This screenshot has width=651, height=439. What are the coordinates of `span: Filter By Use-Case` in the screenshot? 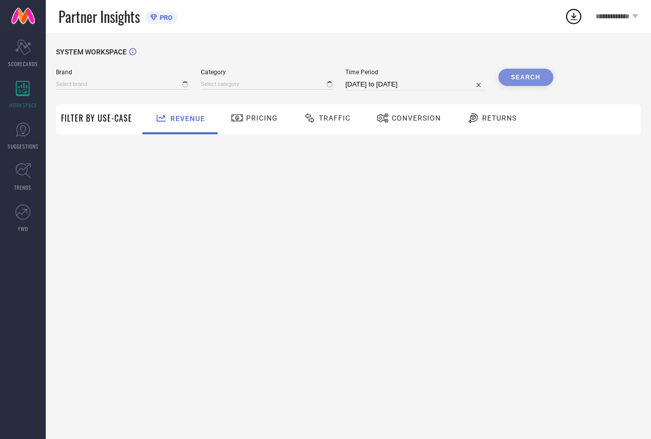 It's located at (97, 118).